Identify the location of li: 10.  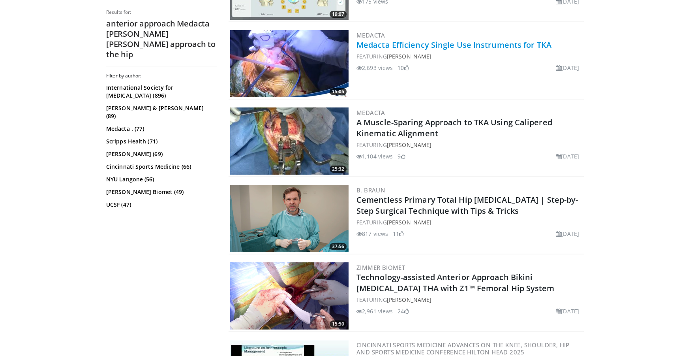
(403, 68).